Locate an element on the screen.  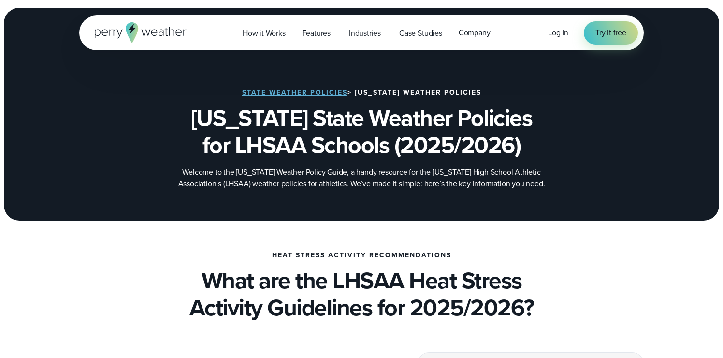
span: How it Works is located at coordinates (264, 33).